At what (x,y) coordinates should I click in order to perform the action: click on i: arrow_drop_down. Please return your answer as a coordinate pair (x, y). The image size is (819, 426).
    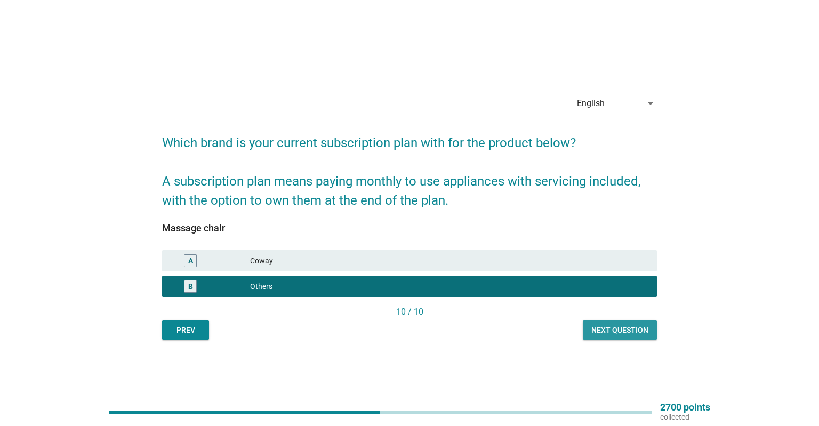
    Looking at the image, I should click on (651, 103).